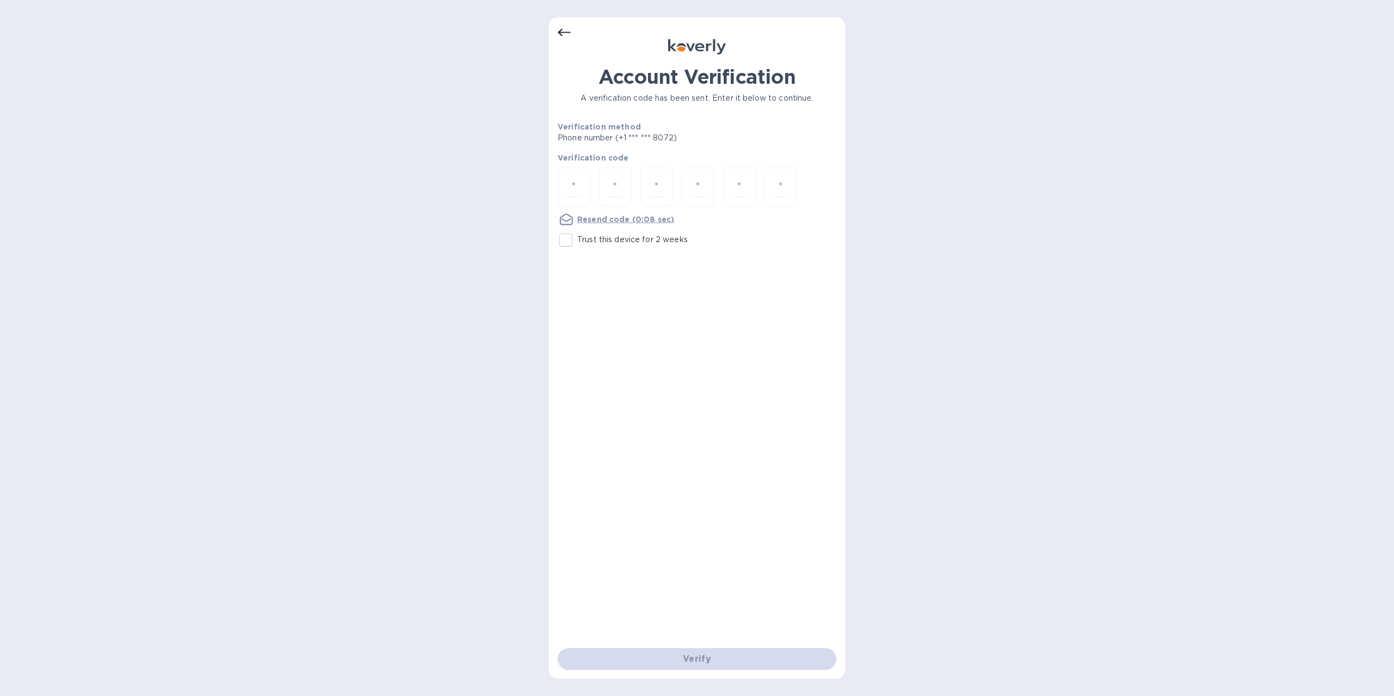 The height and width of the screenshot is (696, 1394). Describe the element at coordinates (599, 127) in the screenshot. I see `b: Verification method` at that location.